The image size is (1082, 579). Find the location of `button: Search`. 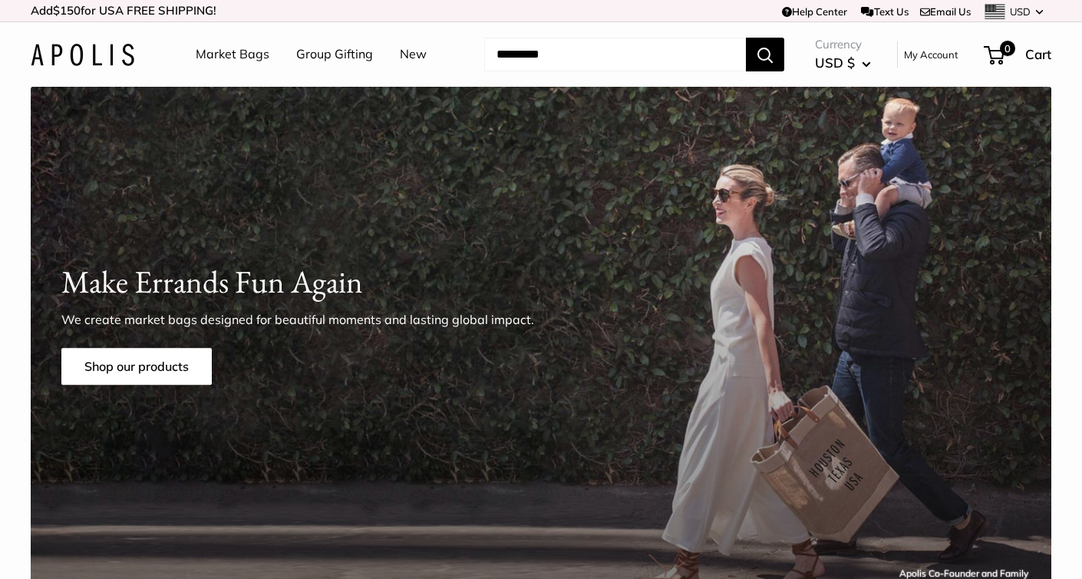

button: Search is located at coordinates (765, 55).